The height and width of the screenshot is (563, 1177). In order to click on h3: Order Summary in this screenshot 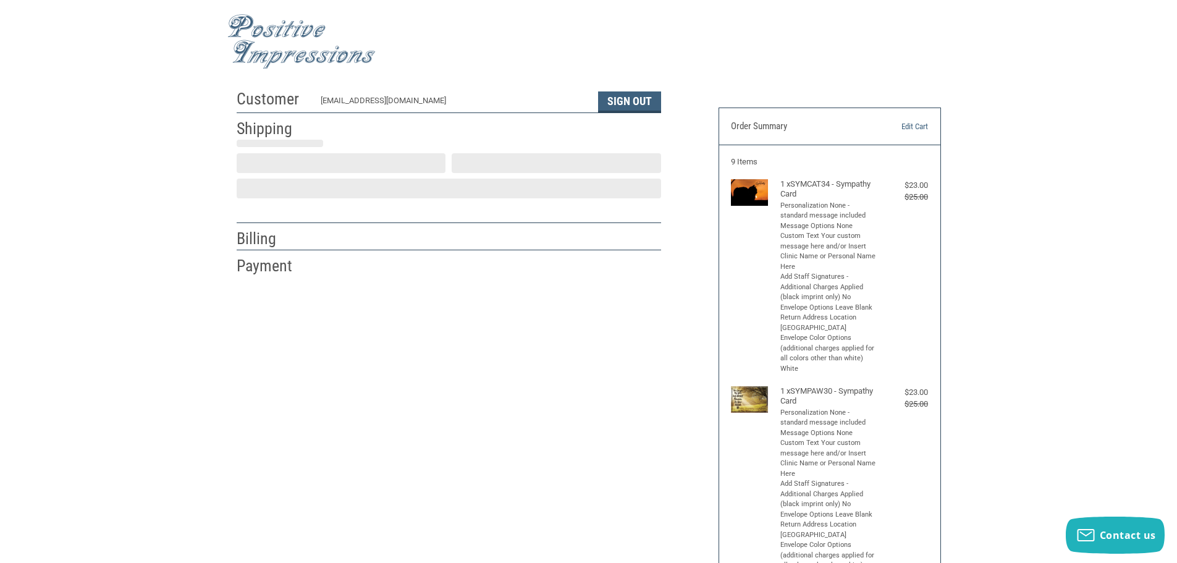, I will do `click(798, 127)`.